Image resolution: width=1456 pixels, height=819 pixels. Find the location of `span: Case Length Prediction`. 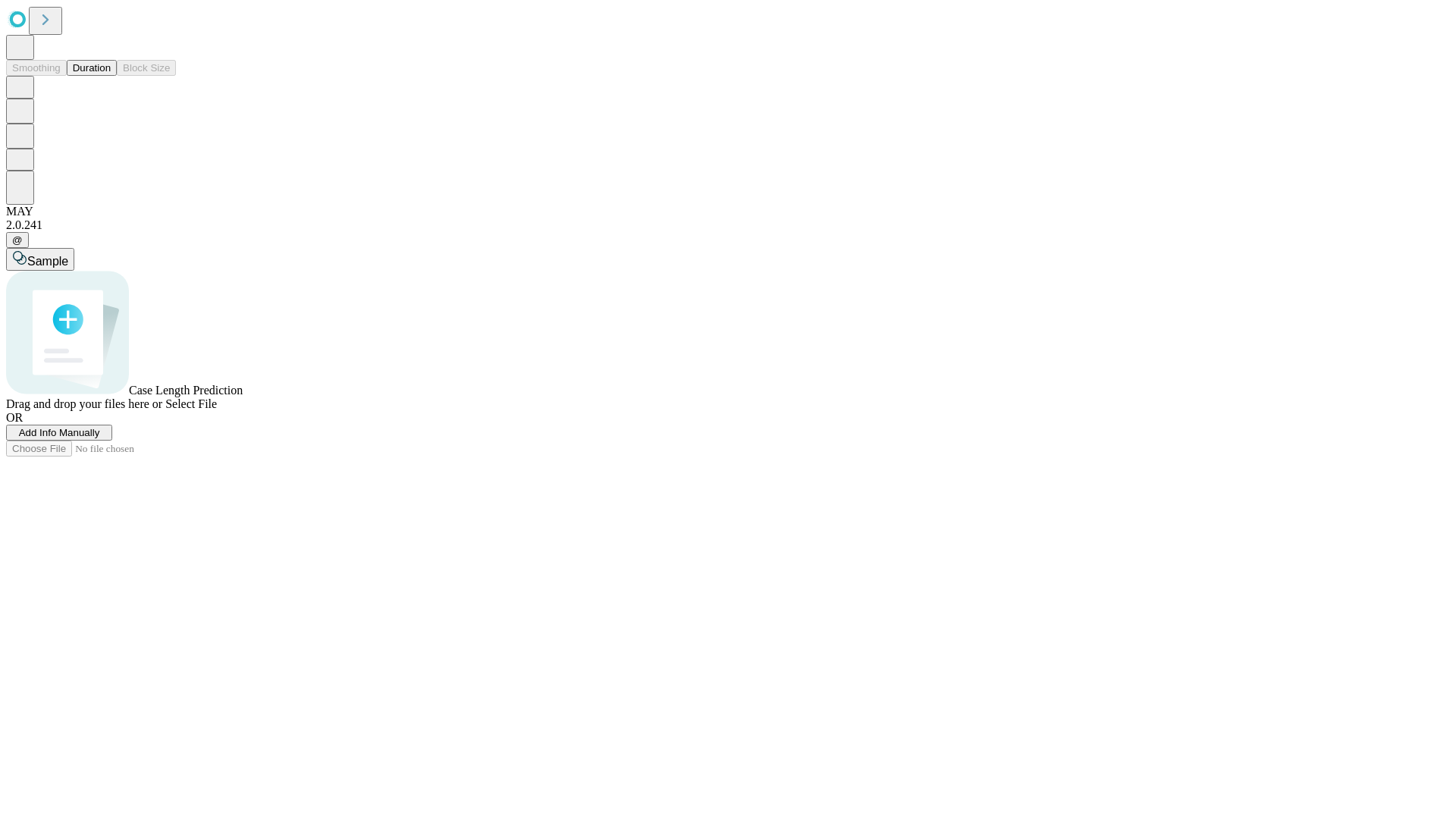

span: Case Length Prediction is located at coordinates (186, 390).